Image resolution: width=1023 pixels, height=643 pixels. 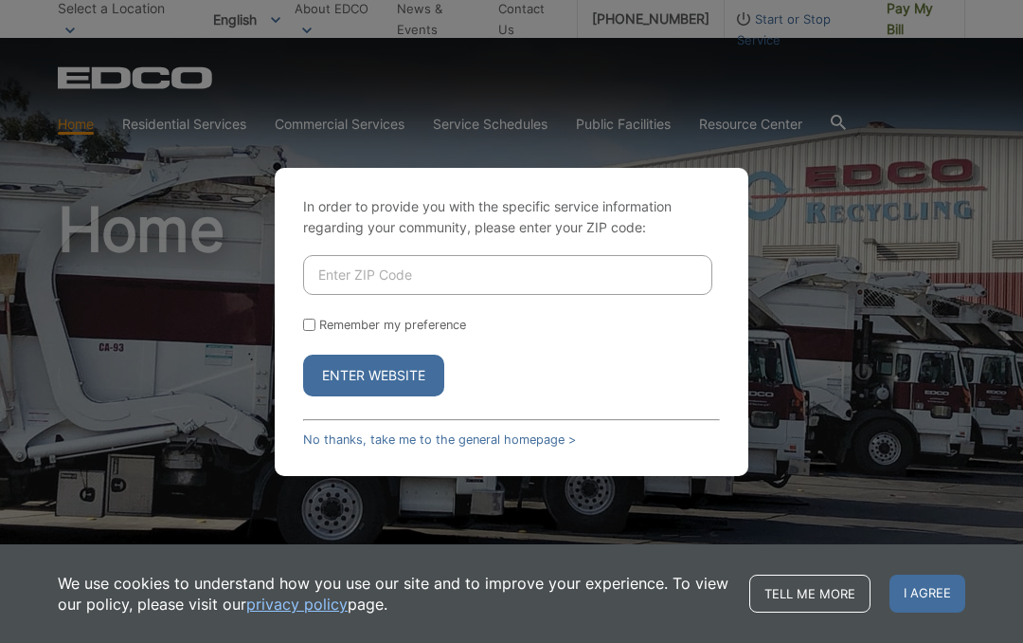 I want to click on label: Remember my preference, so click(x=392, y=324).